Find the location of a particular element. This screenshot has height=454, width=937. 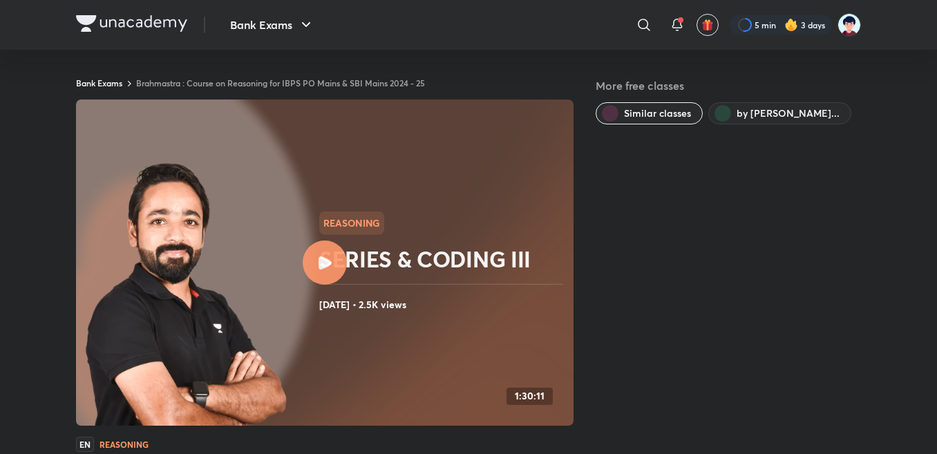

h5: More free classes is located at coordinates (728, 86).